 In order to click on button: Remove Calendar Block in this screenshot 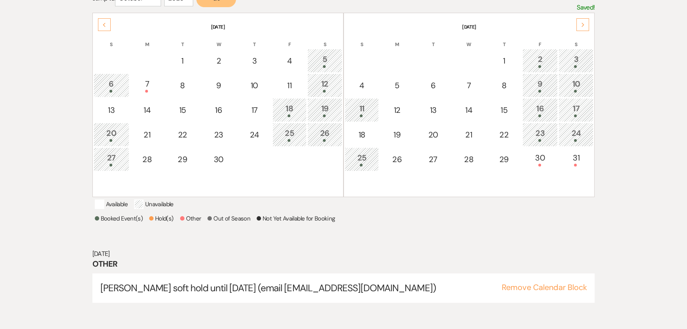, I will do `click(544, 287)`.